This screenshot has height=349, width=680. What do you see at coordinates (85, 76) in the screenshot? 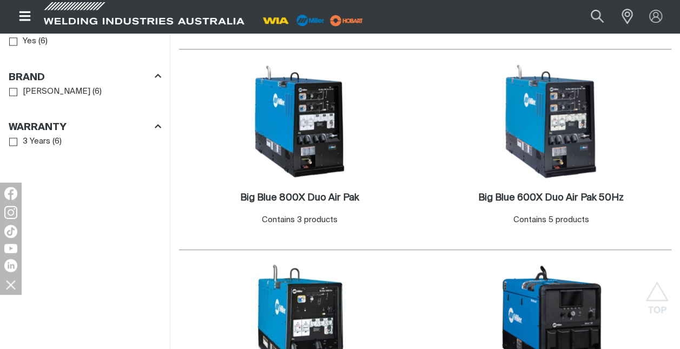
I see `div: Brand` at bounding box center [85, 76].